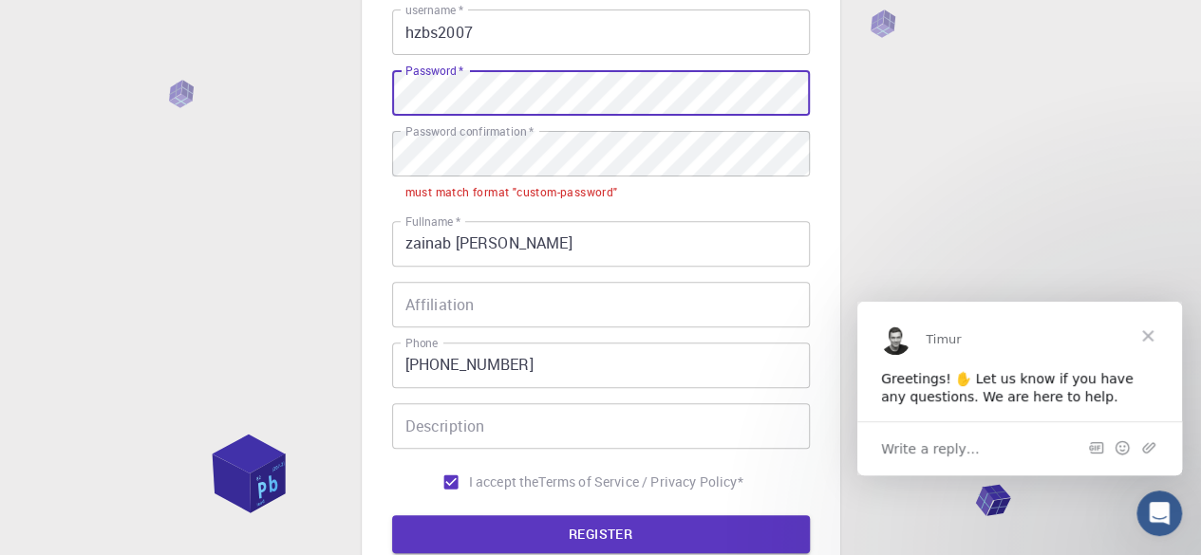 The width and height of the screenshot is (1201, 555). What do you see at coordinates (421, 343) in the screenshot?
I see `label: Phone` at bounding box center [421, 343].